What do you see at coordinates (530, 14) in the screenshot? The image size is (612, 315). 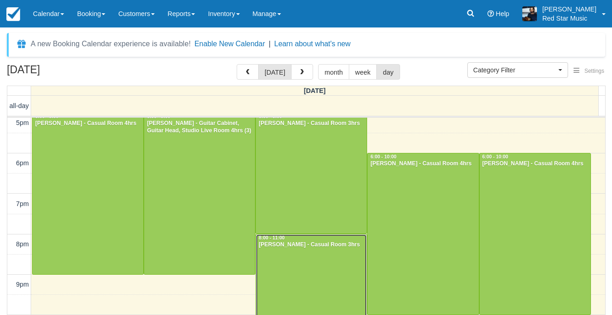 I see `img: A1` at bounding box center [530, 14].